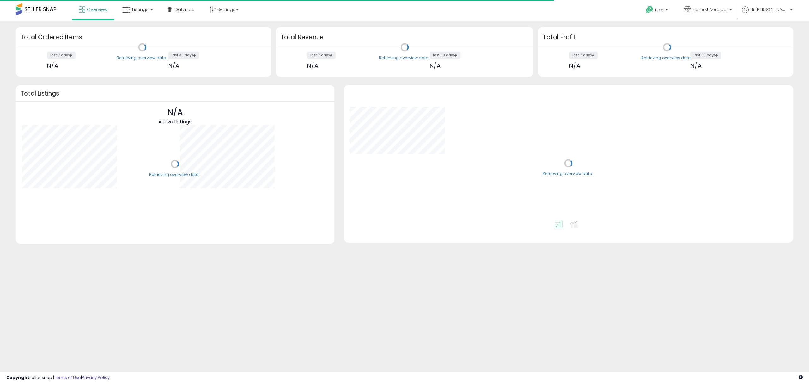  I want to click on span: Honest Medical, so click(710, 9).